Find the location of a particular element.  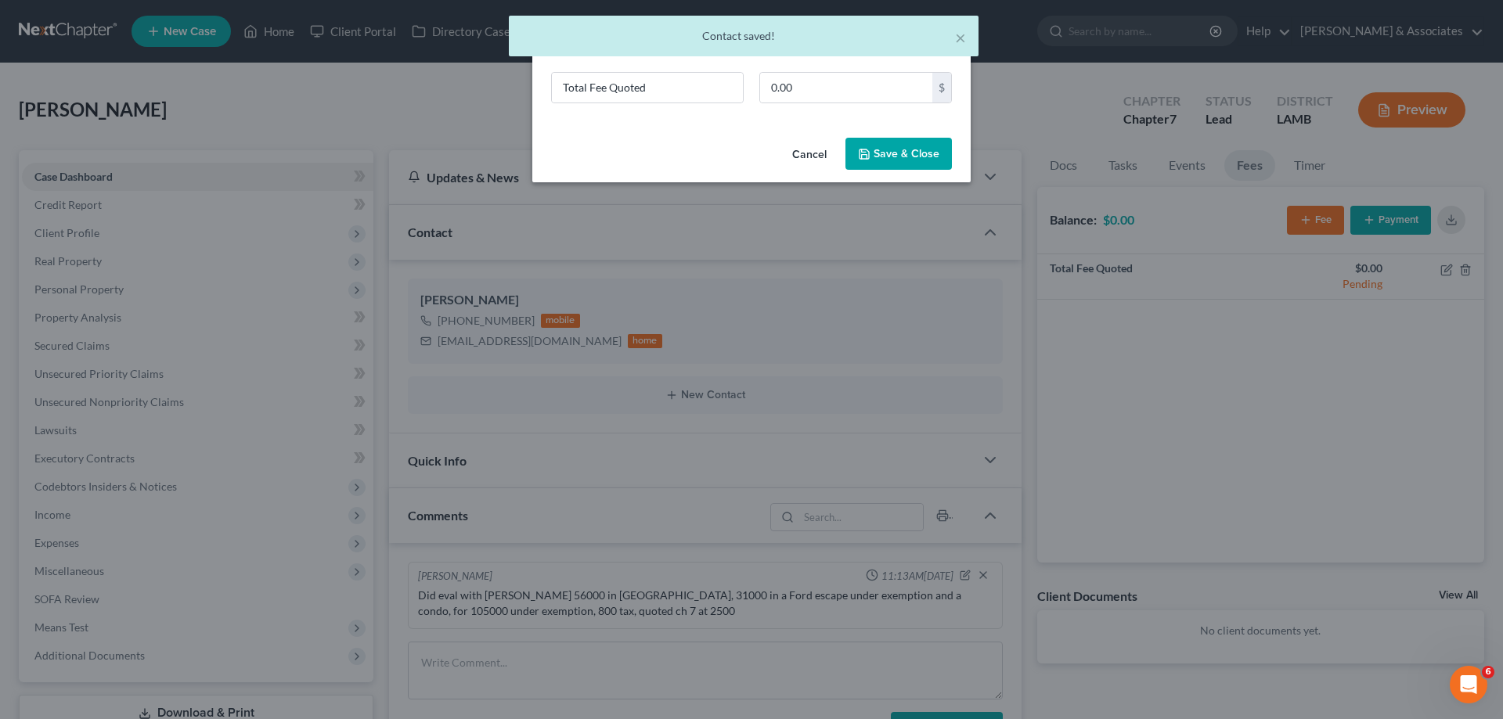

button: Save & Close is located at coordinates (899, 154).